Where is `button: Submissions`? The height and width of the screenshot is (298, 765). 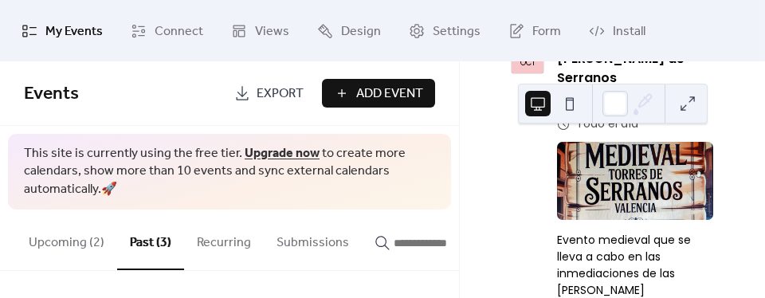 button: Submissions is located at coordinates (312, 239).